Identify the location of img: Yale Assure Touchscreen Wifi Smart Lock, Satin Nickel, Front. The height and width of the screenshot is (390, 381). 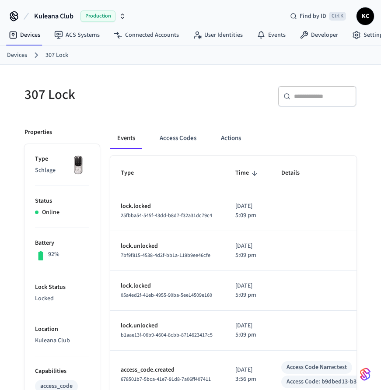
(78, 166).